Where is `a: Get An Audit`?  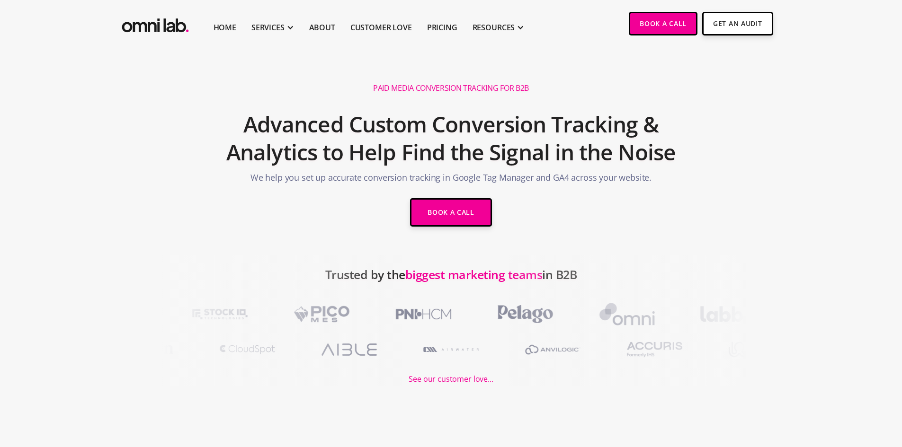
a: Get An Audit is located at coordinates (737, 24).